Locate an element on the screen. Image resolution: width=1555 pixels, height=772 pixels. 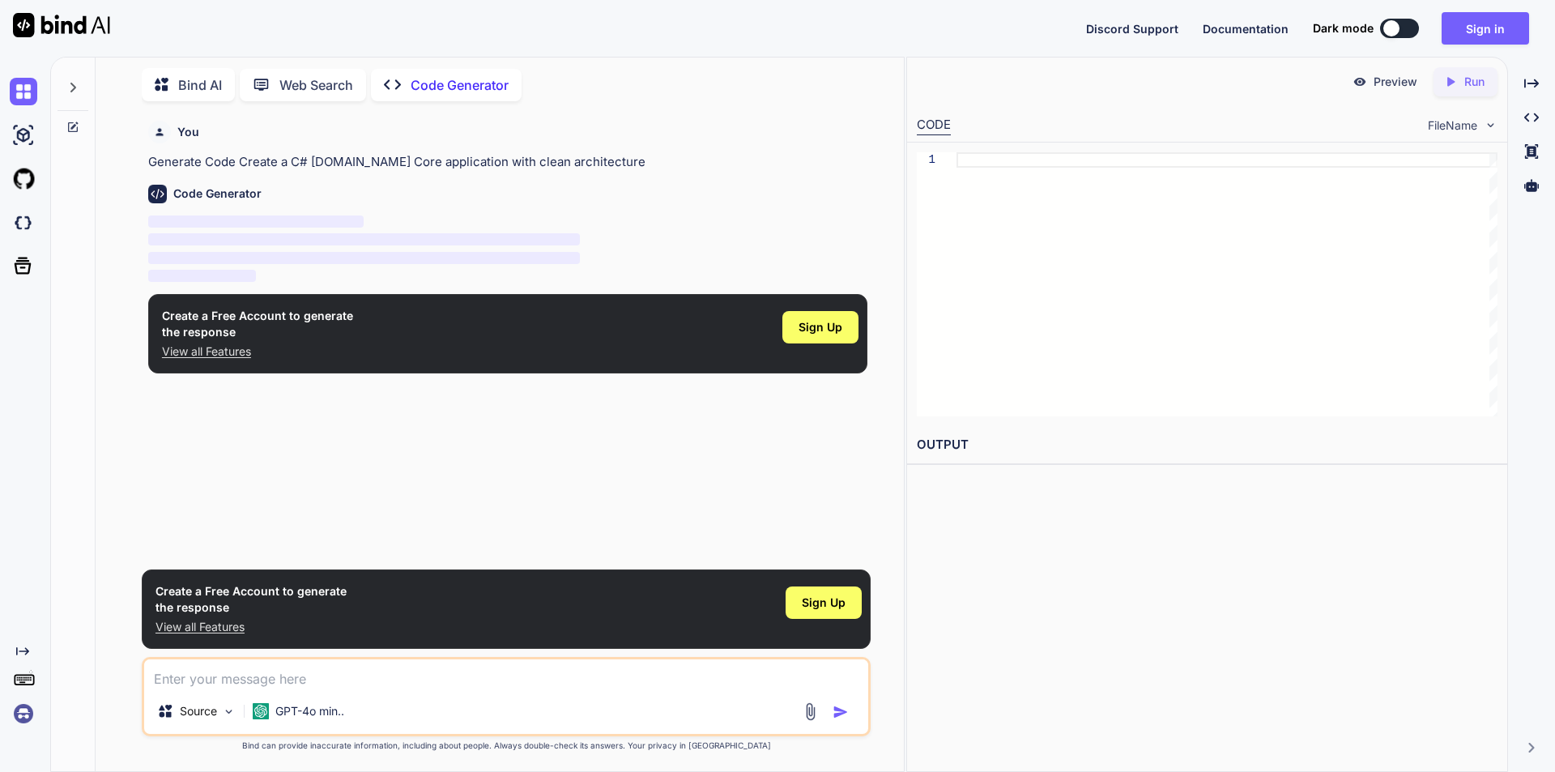
p: Web Search is located at coordinates (316, 85).